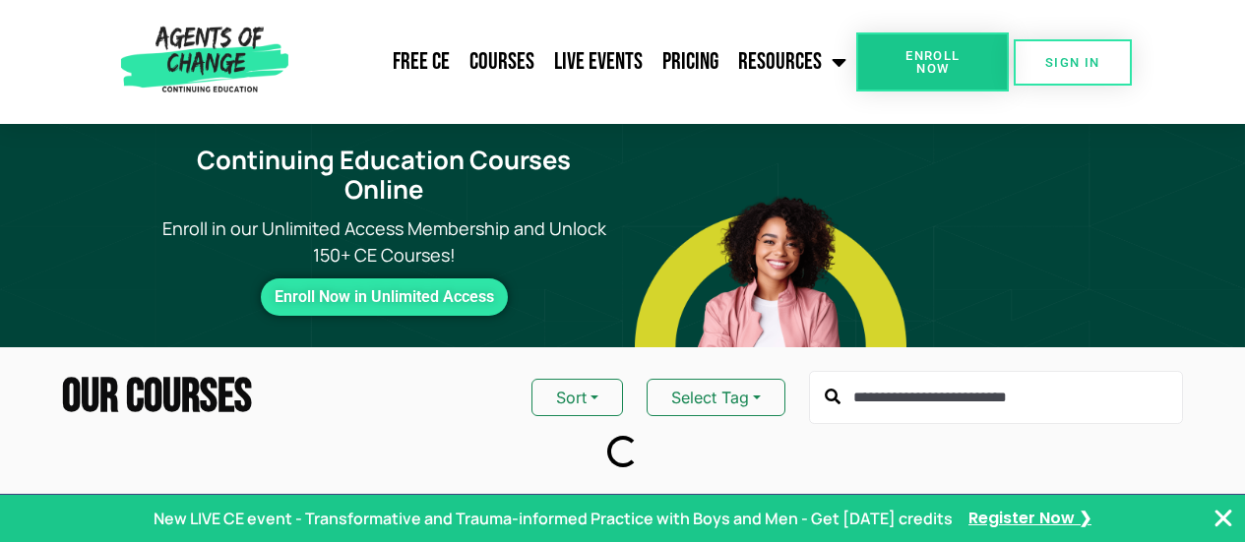 This screenshot has width=1245, height=542. Describe the element at coordinates (384, 297) in the screenshot. I see `a: Enroll Now in Unlimited Access` at that location.